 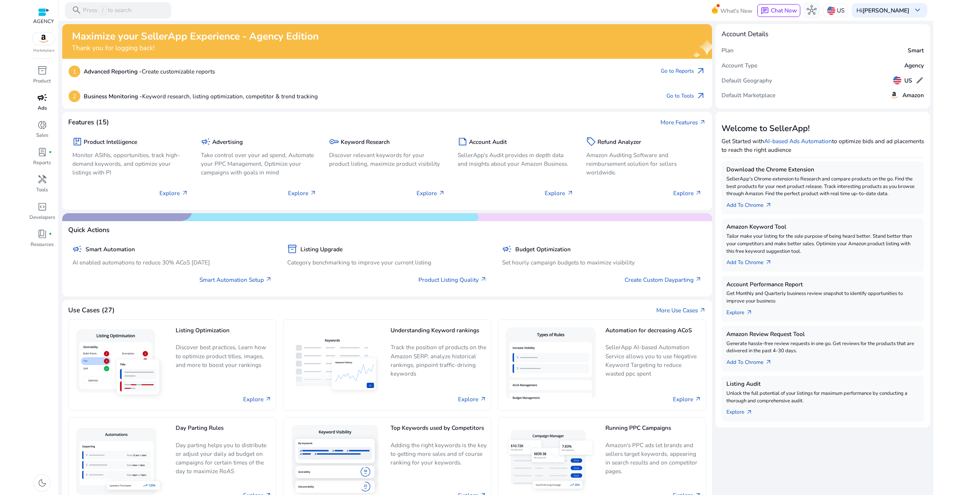 What do you see at coordinates (42, 245) in the screenshot?
I see `p: Resources` at bounding box center [42, 245].